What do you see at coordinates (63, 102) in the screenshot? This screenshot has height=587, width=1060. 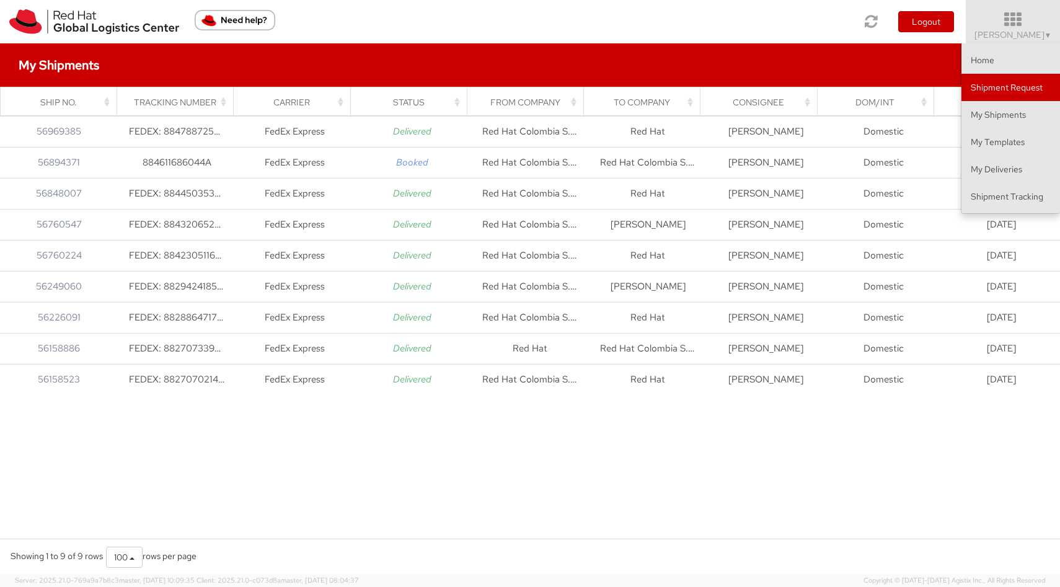 I see `div: Ship No.` at bounding box center [63, 102].